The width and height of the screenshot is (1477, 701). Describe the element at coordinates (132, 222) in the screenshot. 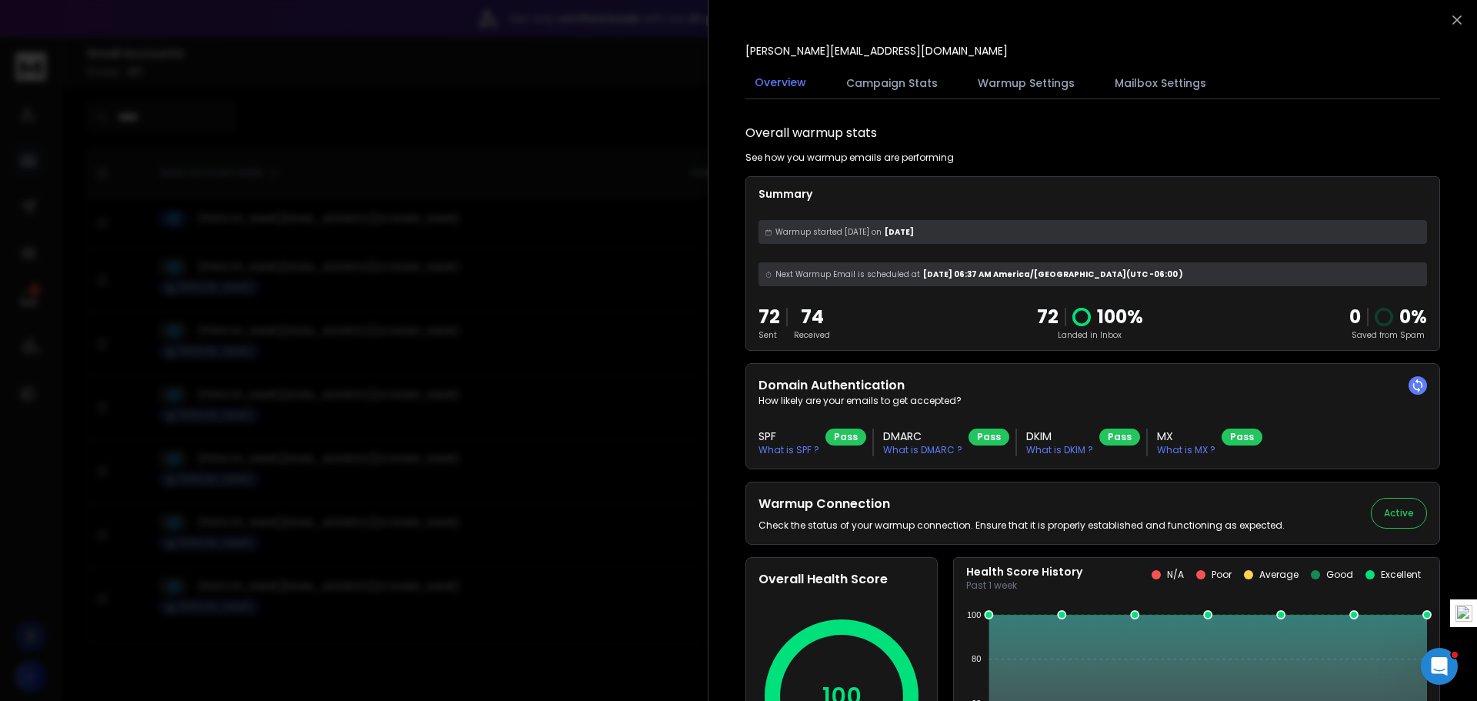

I see `div: You can update the name associated with your email account by opening the email, going to the mai...` at that location.